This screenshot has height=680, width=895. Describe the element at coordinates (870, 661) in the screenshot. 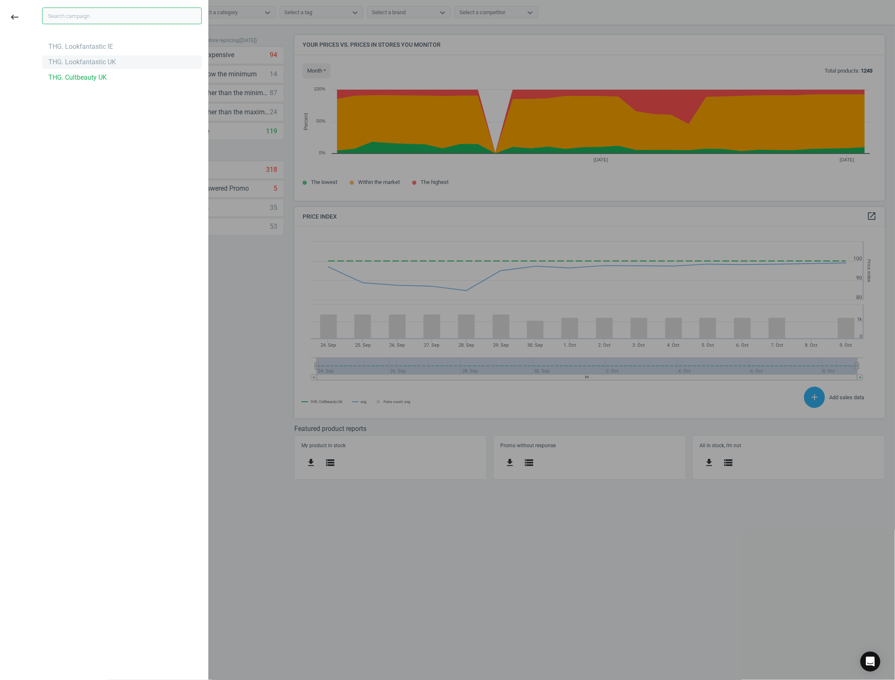

I see `div: Open Intercom Messenger` at that location.